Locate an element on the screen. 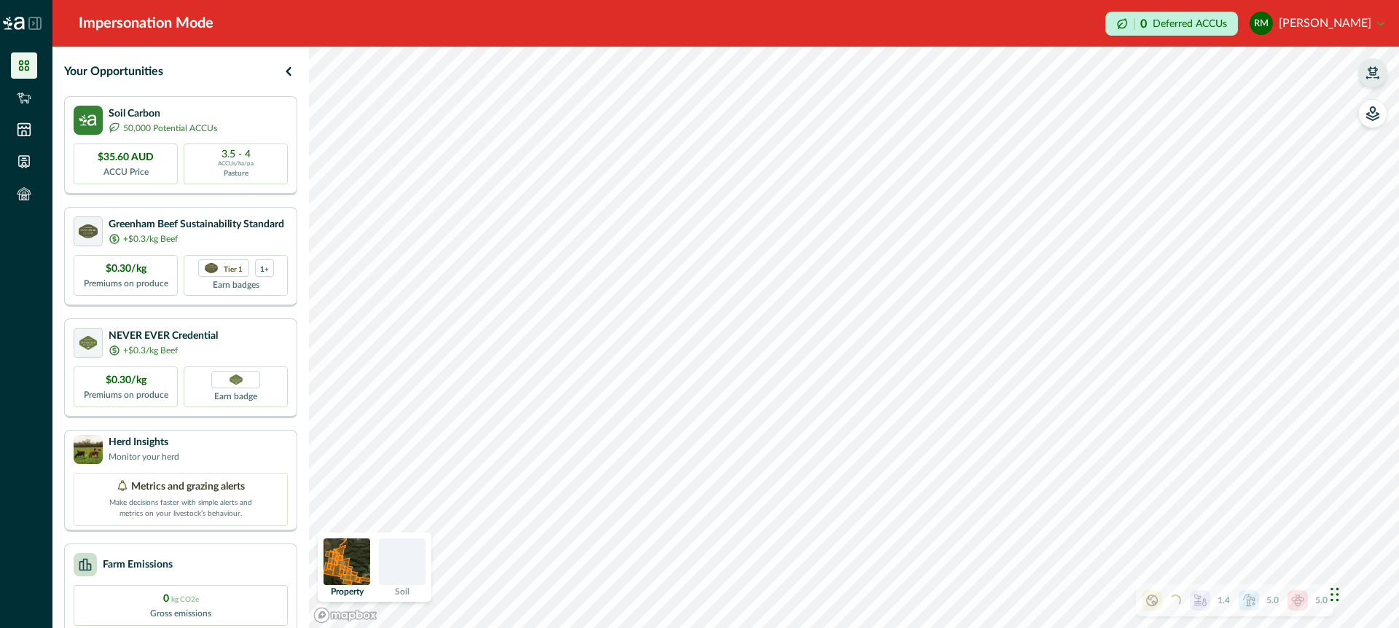 Image resolution: width=1399 pixels, height=628 pixels. img: property preview is located at coordinates (347, 562).